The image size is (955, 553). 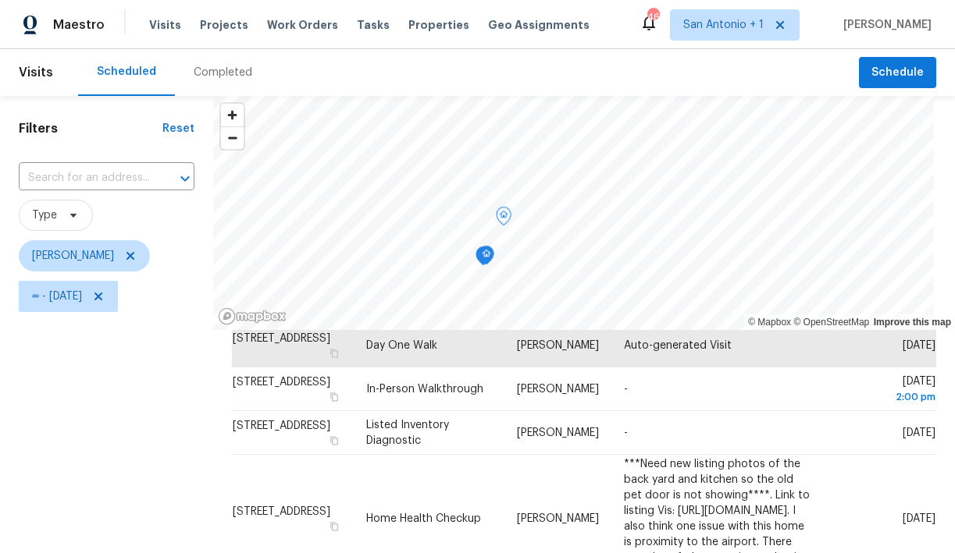 What do you see at coordinates (723, 25) in the screenshot?
I see `span: San Antonio + 1` at bounding box center [723, 25].